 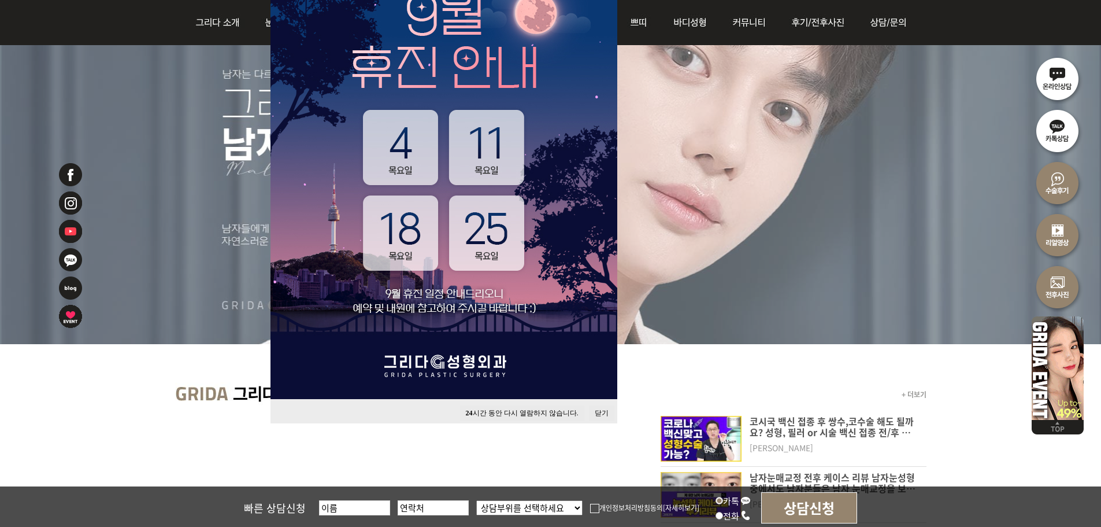 I want to click on img: 유투브, so click(x=71, y=231).